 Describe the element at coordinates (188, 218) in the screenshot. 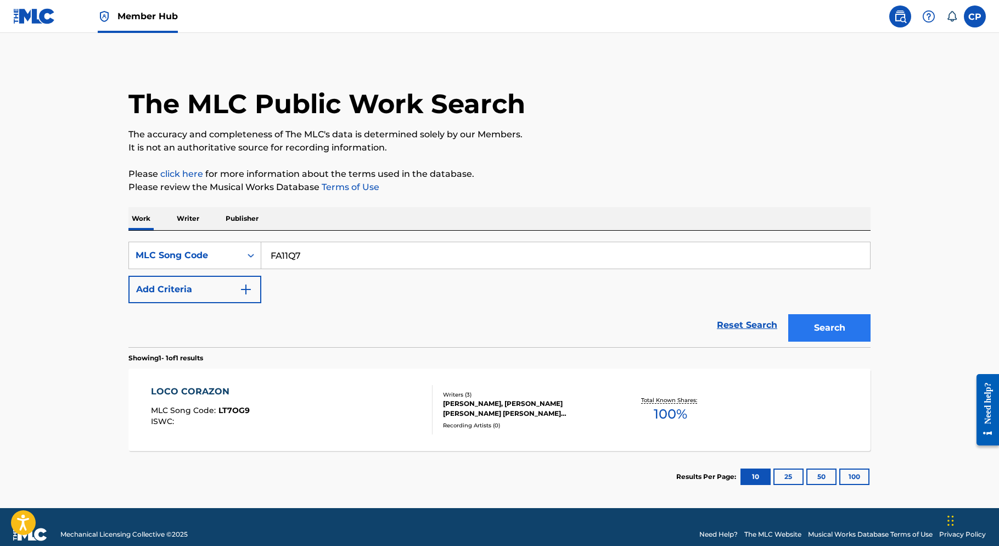

I see `p: Writer` at that location.